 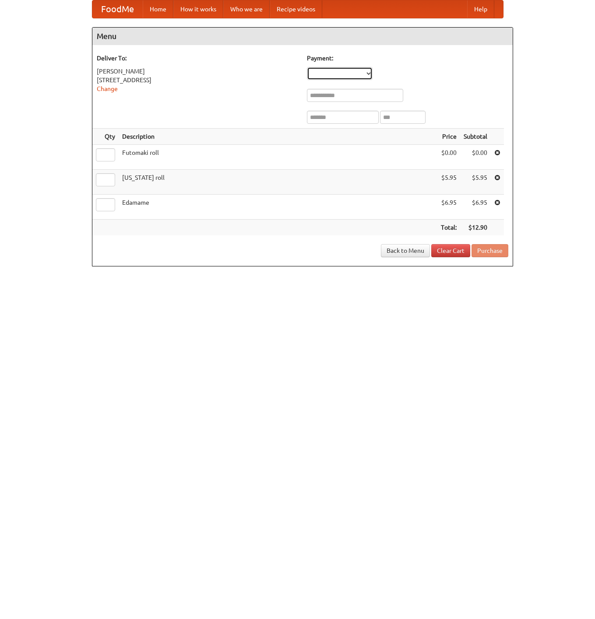 I want to click on a: Recipe videos, so click(x=296, y=9).